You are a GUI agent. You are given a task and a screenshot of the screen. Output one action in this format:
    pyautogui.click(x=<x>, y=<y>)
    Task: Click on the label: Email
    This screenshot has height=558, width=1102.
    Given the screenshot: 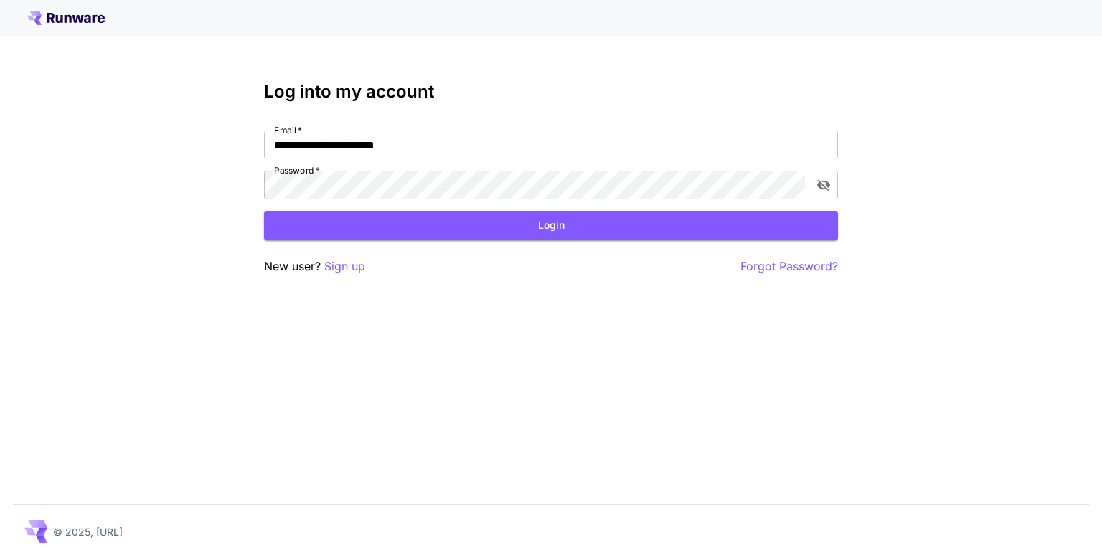 What is the action you would take?
    pyautogui.click(x=288, y=130)
    